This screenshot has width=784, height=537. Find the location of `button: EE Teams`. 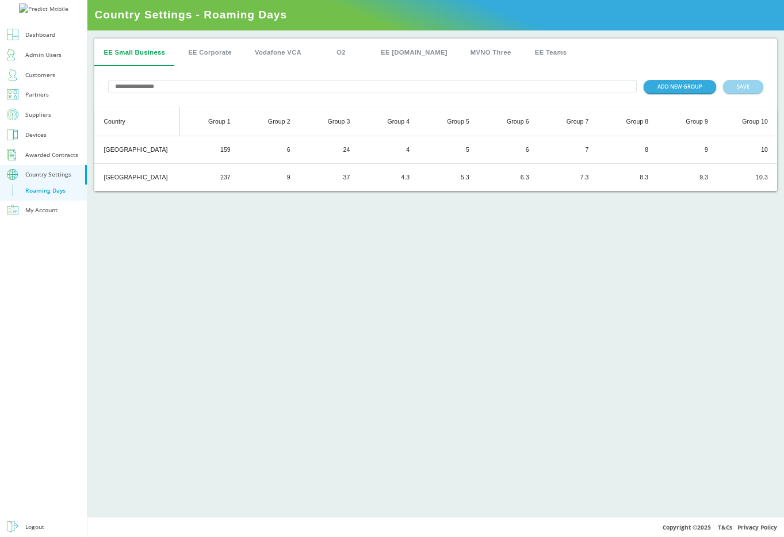

button: EE Teams is located at coordinates (551, 52).